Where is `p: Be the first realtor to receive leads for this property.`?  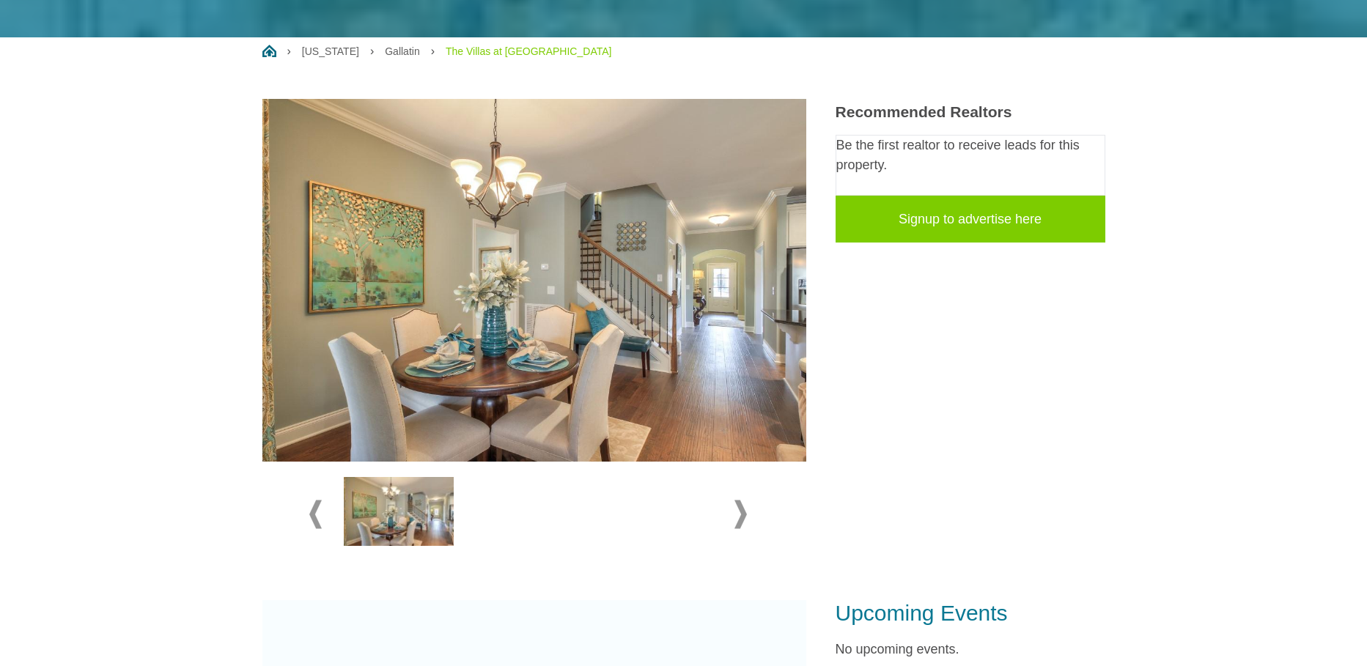
p: Be the first realtor to receive leads for this property. is located at coordinates (970, 155).